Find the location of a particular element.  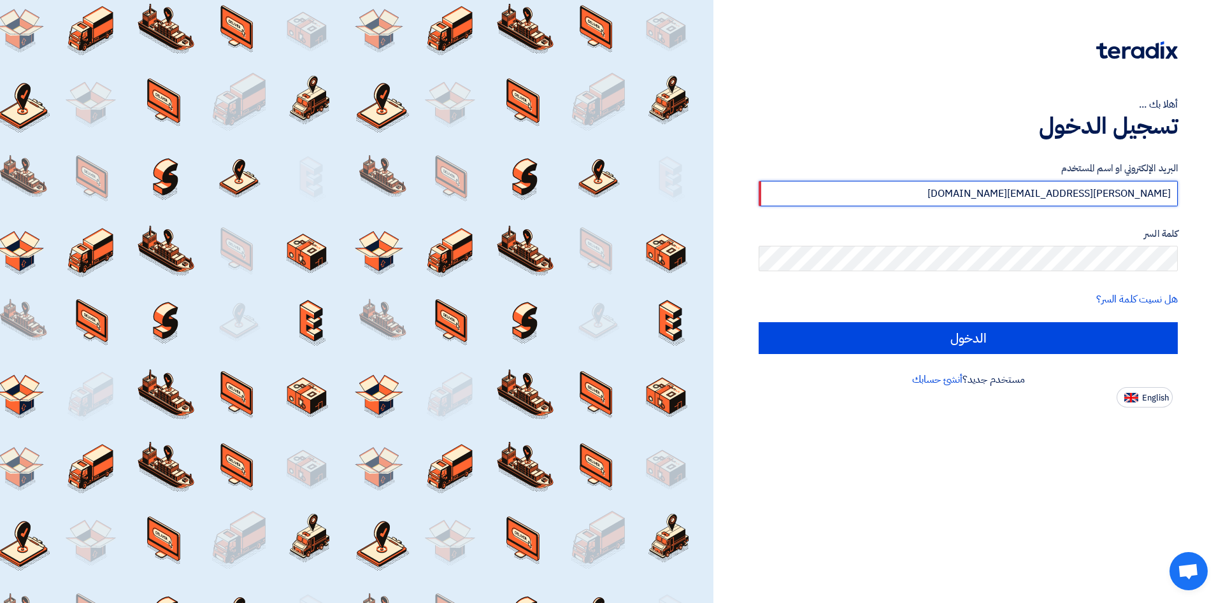

div: Open chat is located at coordinates (1188, 571).